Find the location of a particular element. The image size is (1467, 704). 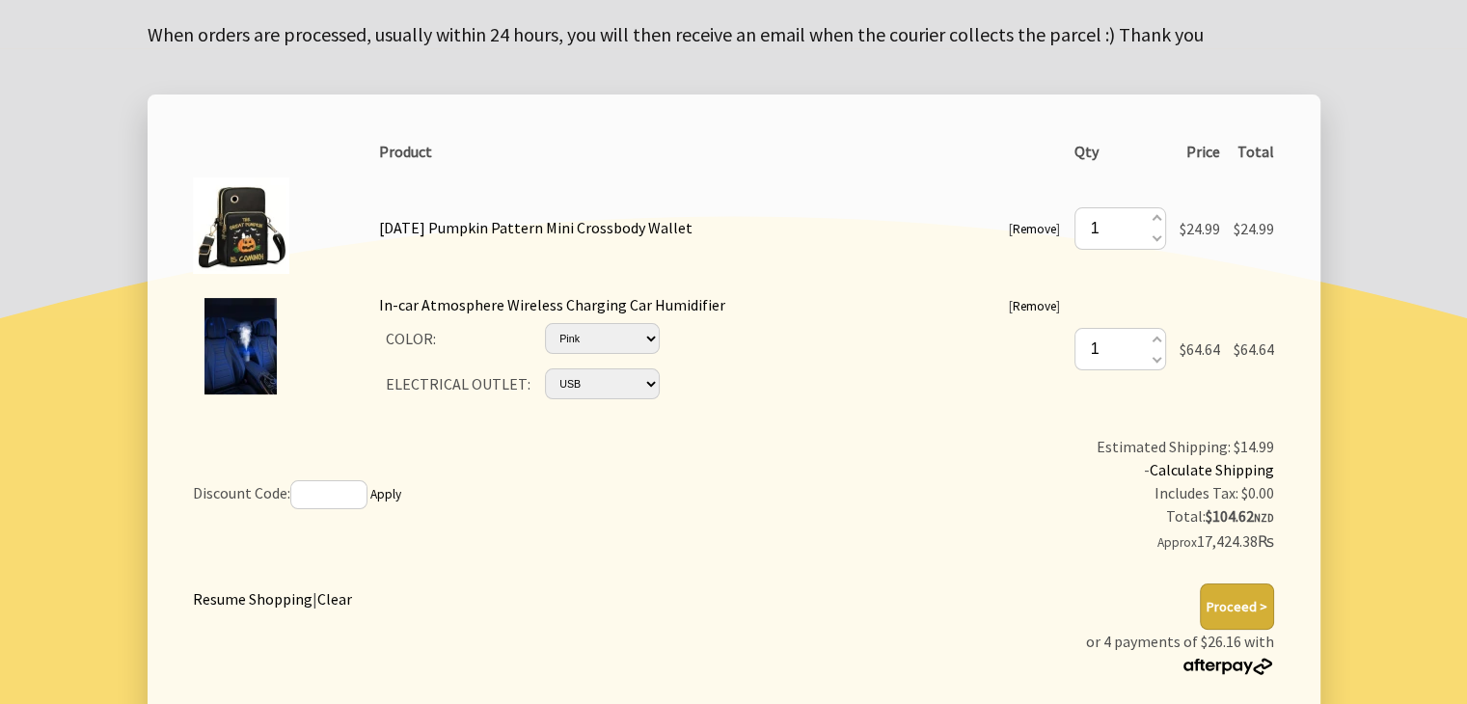

a: Calculate Shipping is located at coordinates (1212, 470).